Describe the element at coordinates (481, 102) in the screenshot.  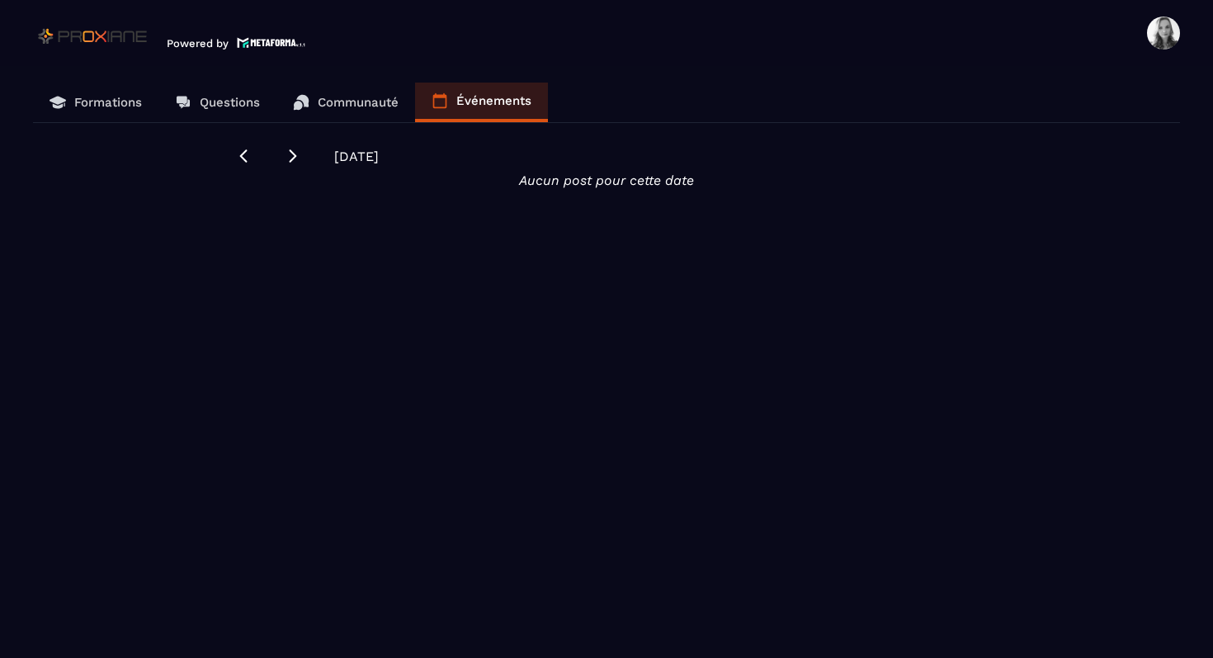
I see `a: Événements` at that location.